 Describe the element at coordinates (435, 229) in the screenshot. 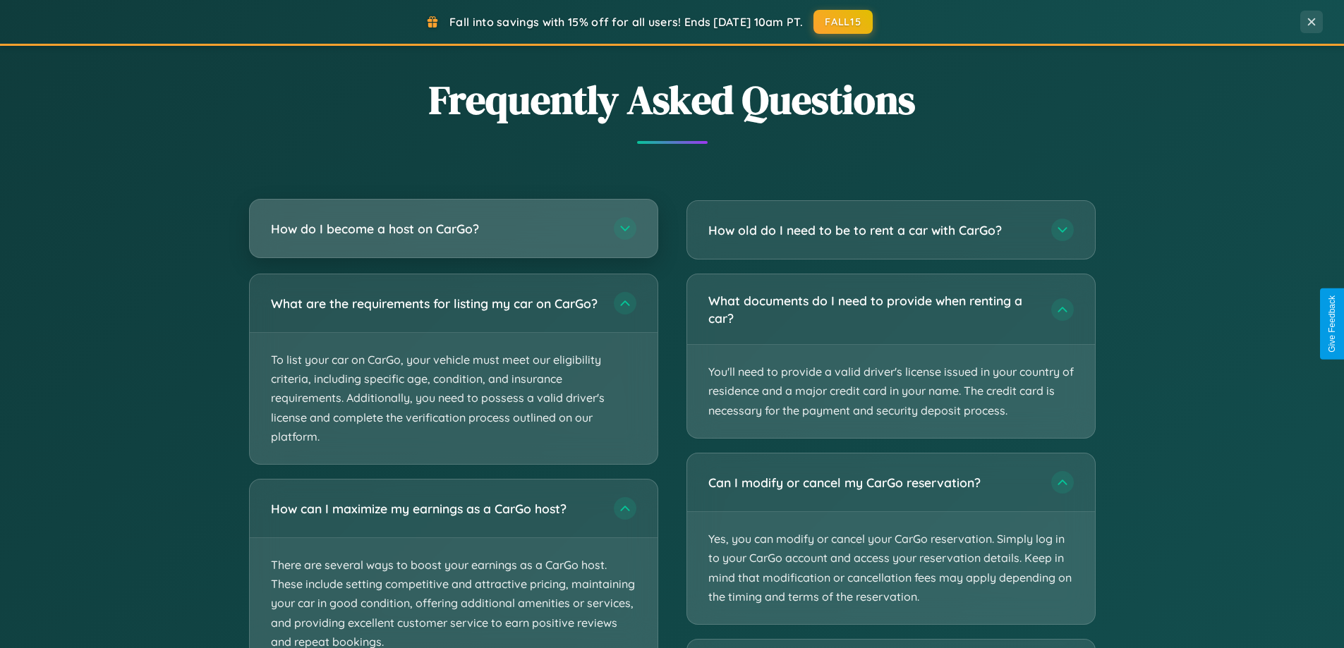

I see `h3: How do I become a host on CarGo?` at that location.